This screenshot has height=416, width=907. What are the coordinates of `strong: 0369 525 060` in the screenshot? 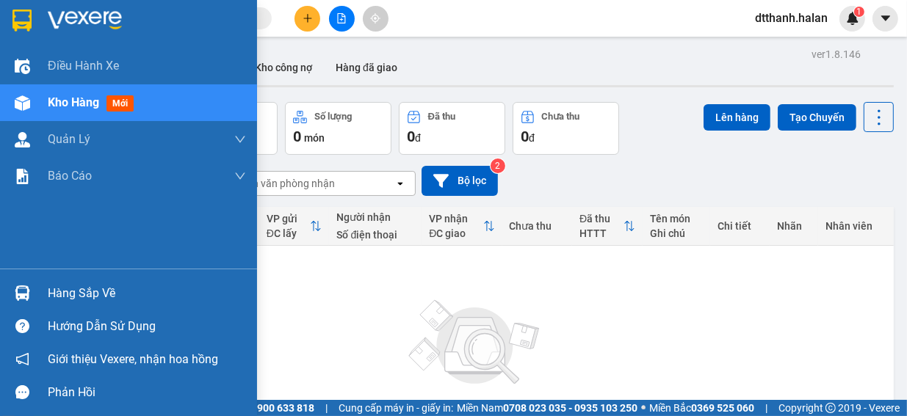 It's located at (722, 408).